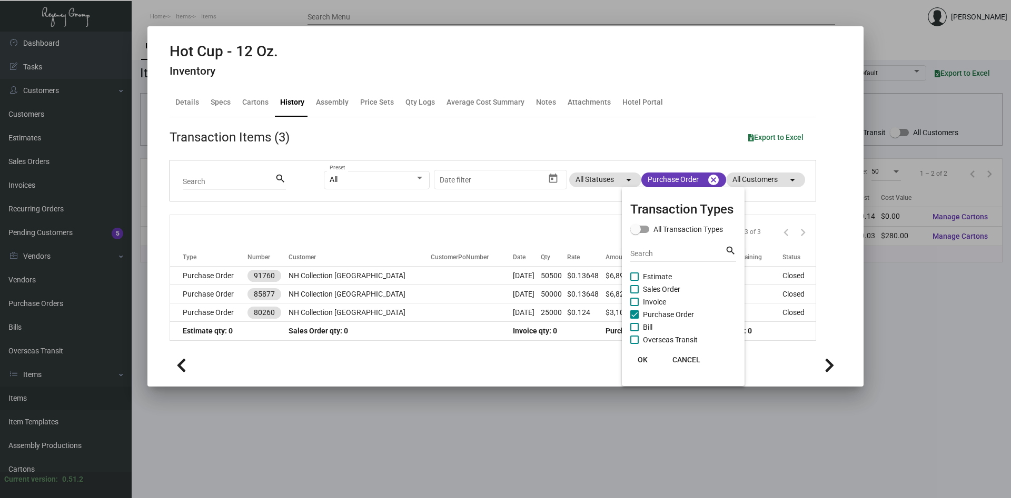 The image size is (1011, 498). Describe the element at coordinates (642, 360) in the screenshot. I see `span: OK` at that location.